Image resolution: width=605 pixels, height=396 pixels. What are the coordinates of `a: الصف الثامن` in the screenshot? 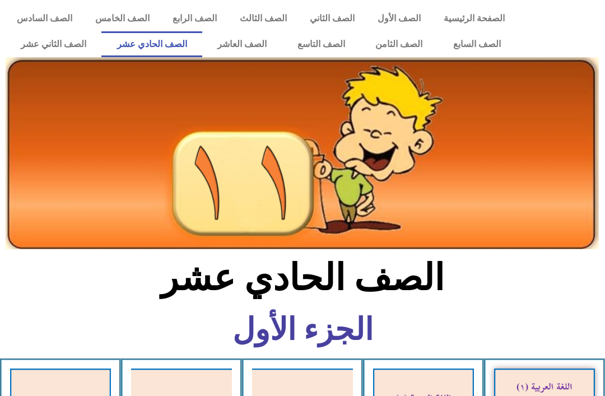 It's located at (399, 44).